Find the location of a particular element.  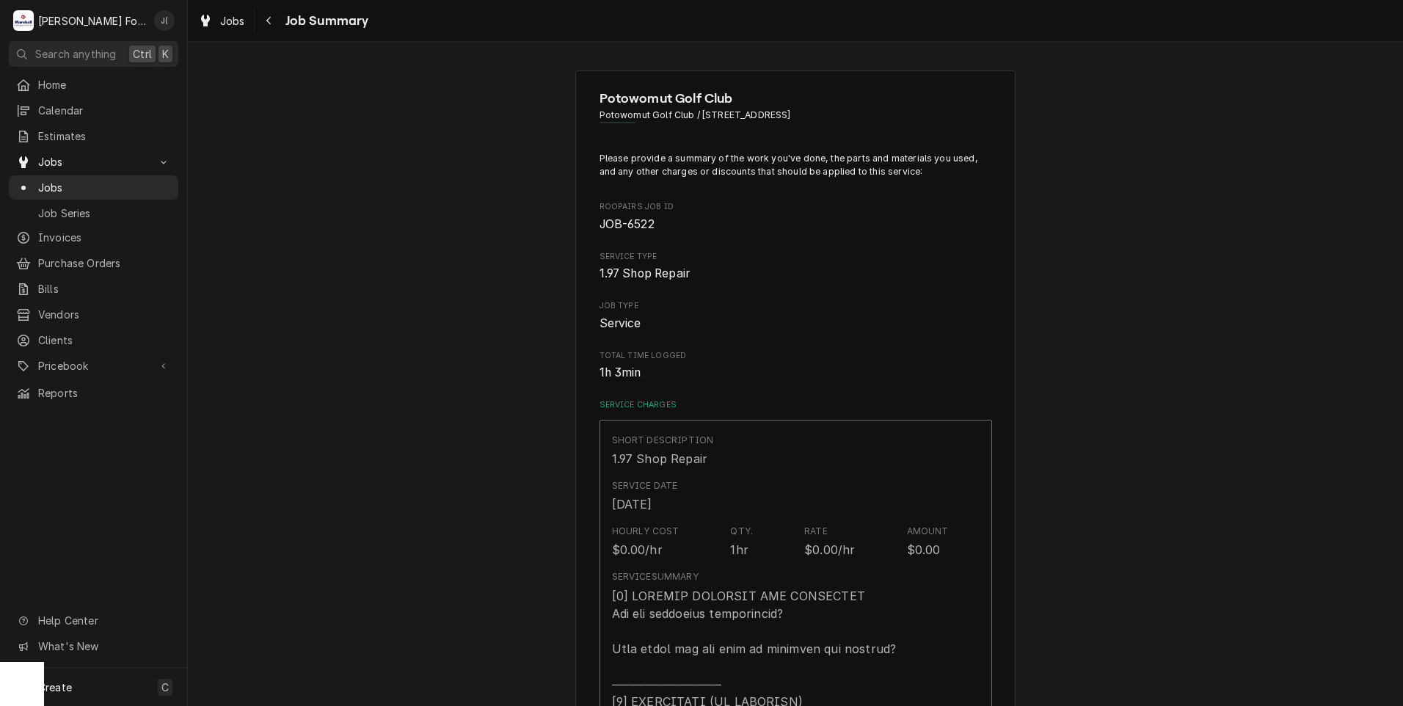

a: Go to Jobs is located at coordinates (93, 161).